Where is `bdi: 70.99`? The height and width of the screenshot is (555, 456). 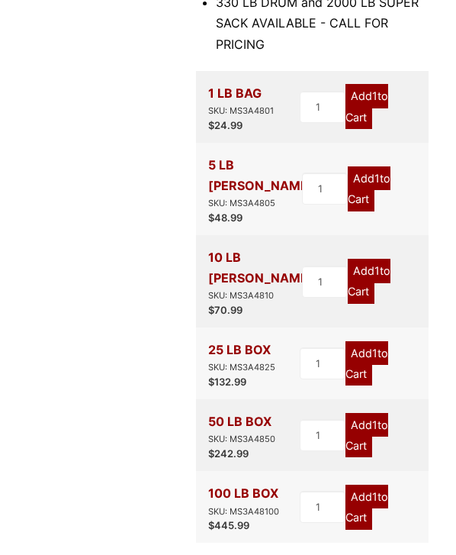 bdi: 70.99 is located at coordinates (225, 310).